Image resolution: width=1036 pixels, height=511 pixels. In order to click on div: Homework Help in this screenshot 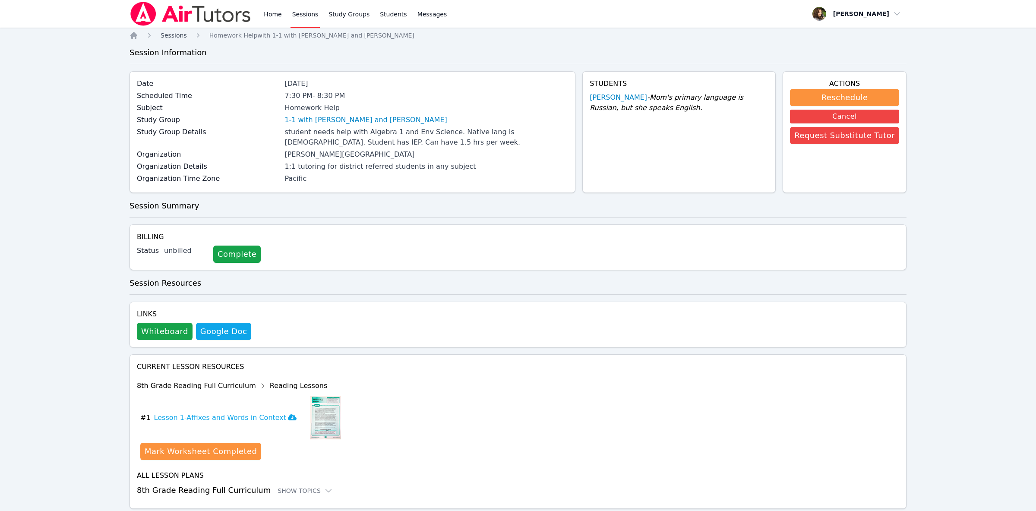, I will do `click(426, 108)`.